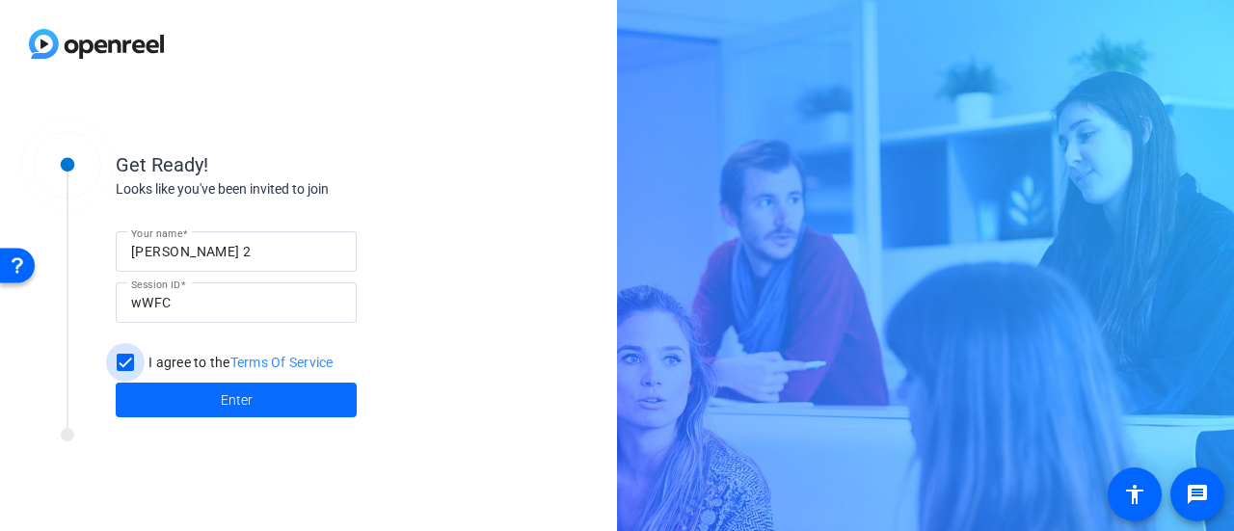  Describe the element at coordinates (239, 362) in the screenshot. I see `label: I agree to the` at that location.